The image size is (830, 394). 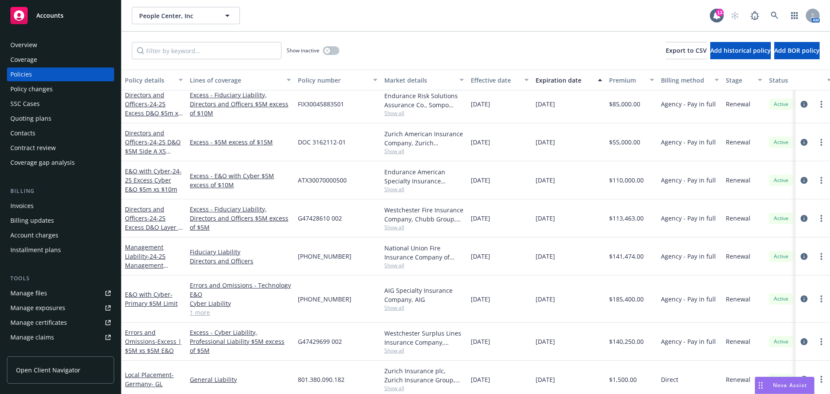 I want to click on a: Billing updates, so click(x=61, y=220).